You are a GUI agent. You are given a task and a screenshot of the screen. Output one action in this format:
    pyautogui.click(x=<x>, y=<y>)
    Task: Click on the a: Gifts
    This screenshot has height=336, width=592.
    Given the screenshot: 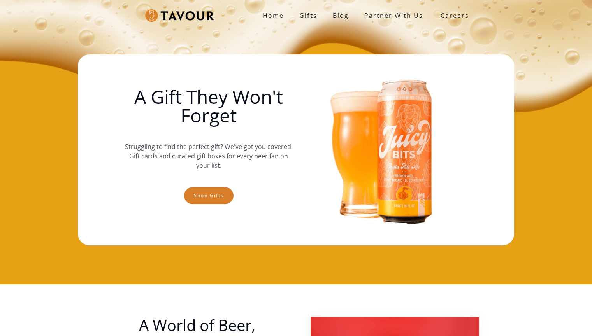 What is the action you would take?
    pyautogui.click(x=308, y=16)
    